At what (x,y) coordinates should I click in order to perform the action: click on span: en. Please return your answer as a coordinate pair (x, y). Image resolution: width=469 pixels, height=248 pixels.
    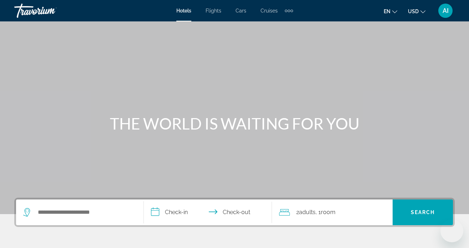
    Looking at the image, I should click on (387, 11).